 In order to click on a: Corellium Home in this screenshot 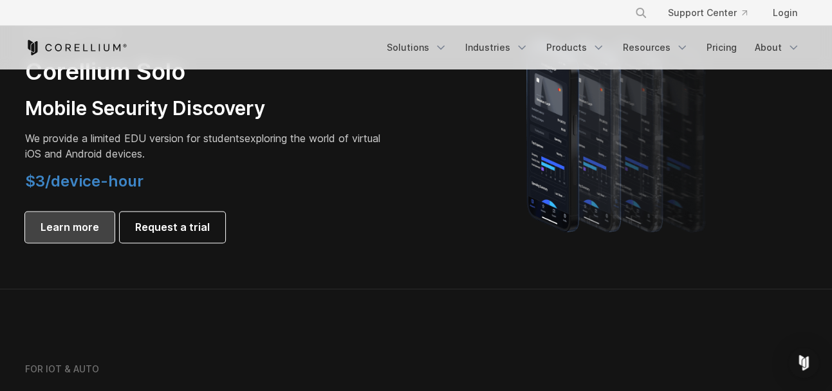, I will do `click(76, 48)`.